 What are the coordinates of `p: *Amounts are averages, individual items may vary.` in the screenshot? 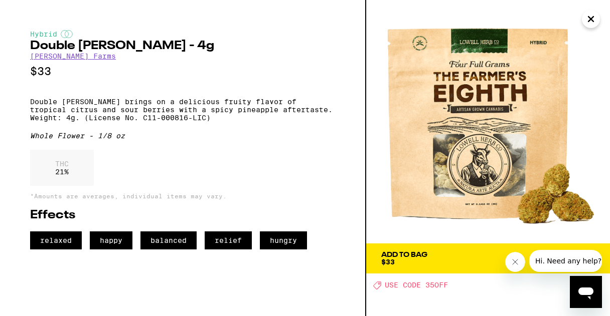 It's located at (183, 196).